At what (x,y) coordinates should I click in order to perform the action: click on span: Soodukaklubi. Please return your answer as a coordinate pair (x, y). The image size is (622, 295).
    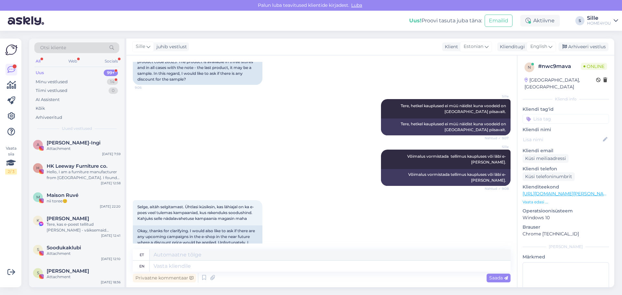
    Looking at the image, I should click on (64, 248).